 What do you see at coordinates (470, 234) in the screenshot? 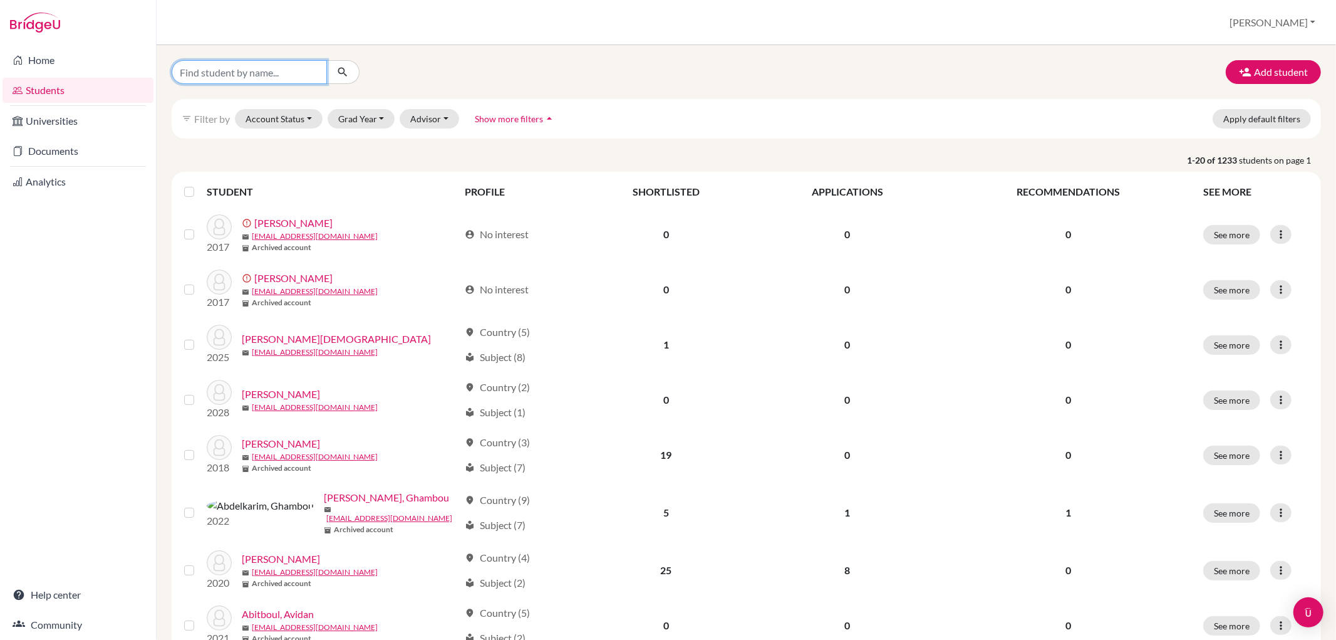
I see `span: account_circle` at bounding box center [470, 234].